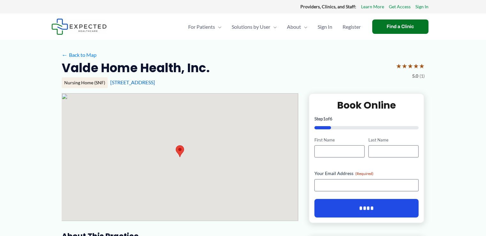  What do you see at coordinates (393, 140) in the screenshot?
I see `label: Last Name` at bounding box center [393, 140].